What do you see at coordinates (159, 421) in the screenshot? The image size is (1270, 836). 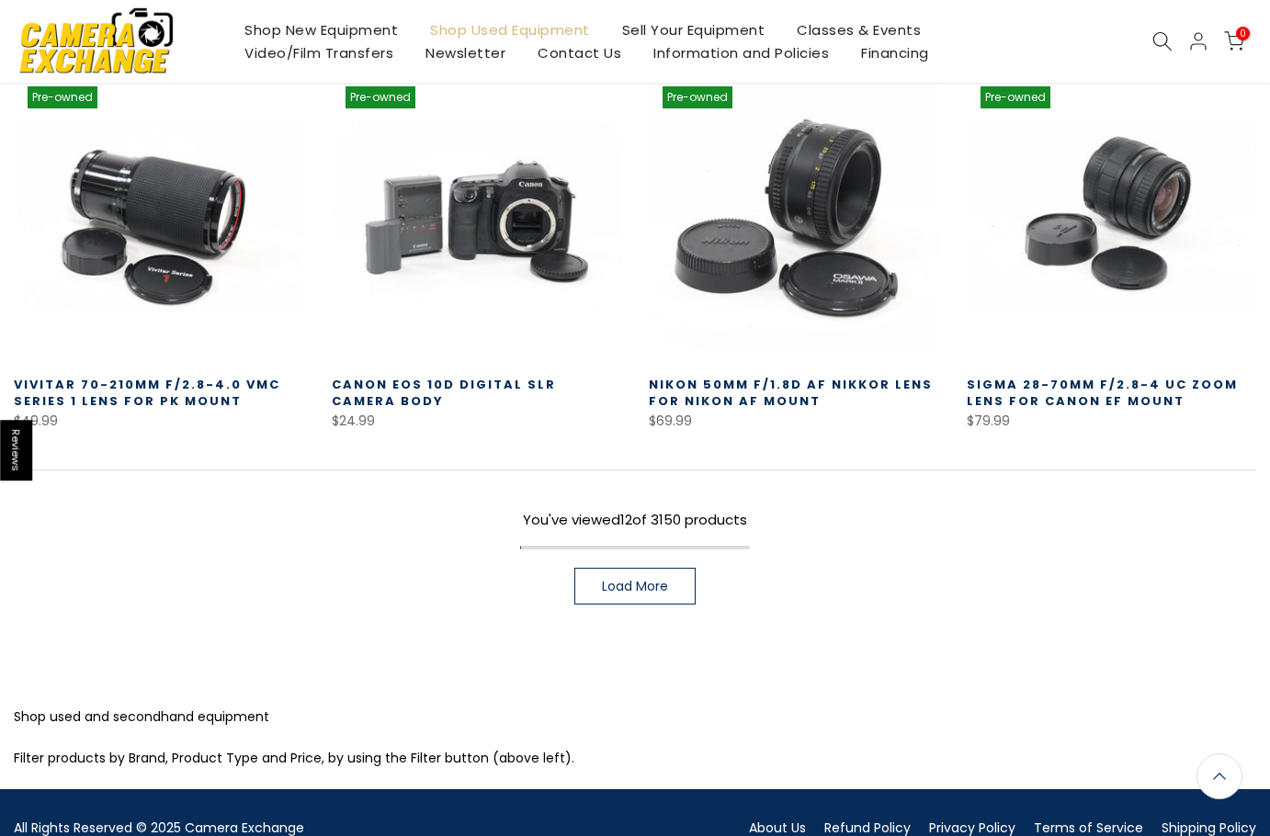 I see `div: $49.99` at bounding box center [159, 421].